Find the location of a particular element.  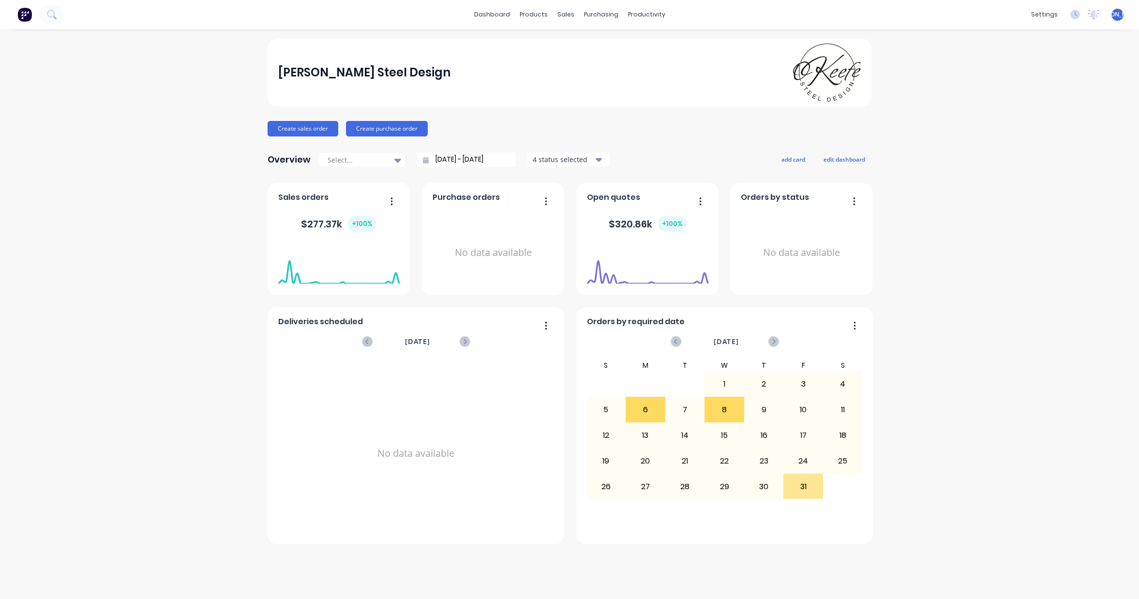

div: productivity is located at coordinates (647, 15).